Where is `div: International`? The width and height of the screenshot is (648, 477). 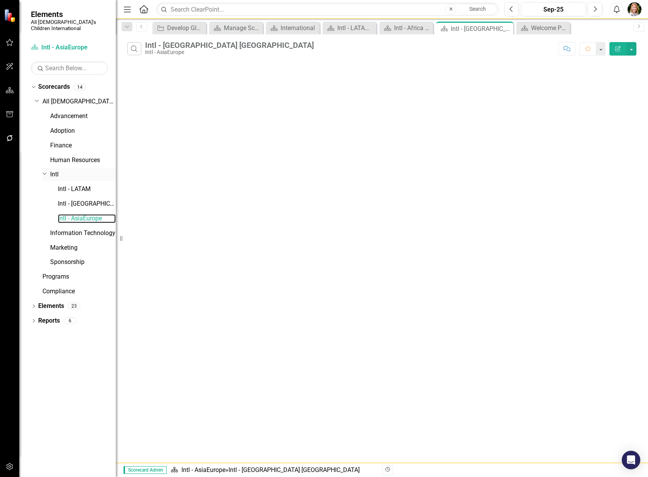 div: International is located at coordinates (299, 28).